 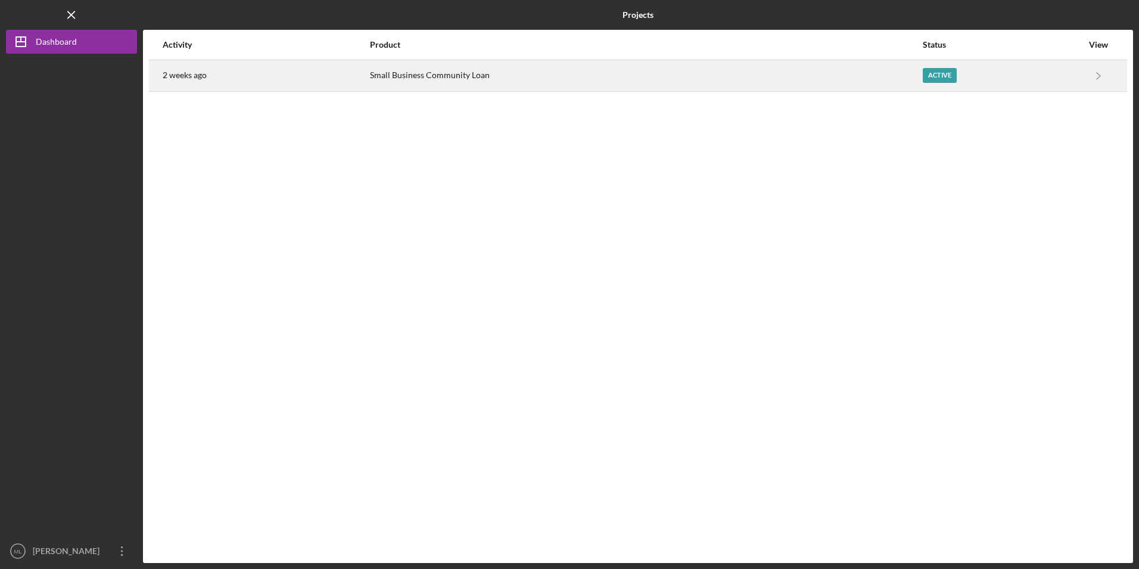 What do you see at coordinates (56, 43) in the screenshot?
I see `div: Dashboard` at bounding box center [56, 43].